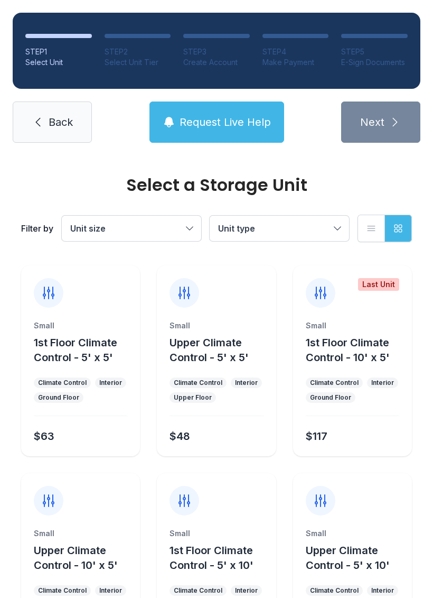 The image size is (433, 598). Describe the element at coordinates (209, 350) in the screenshot. I see `span: Upper Climate Control - 5' x 5'` at that location.